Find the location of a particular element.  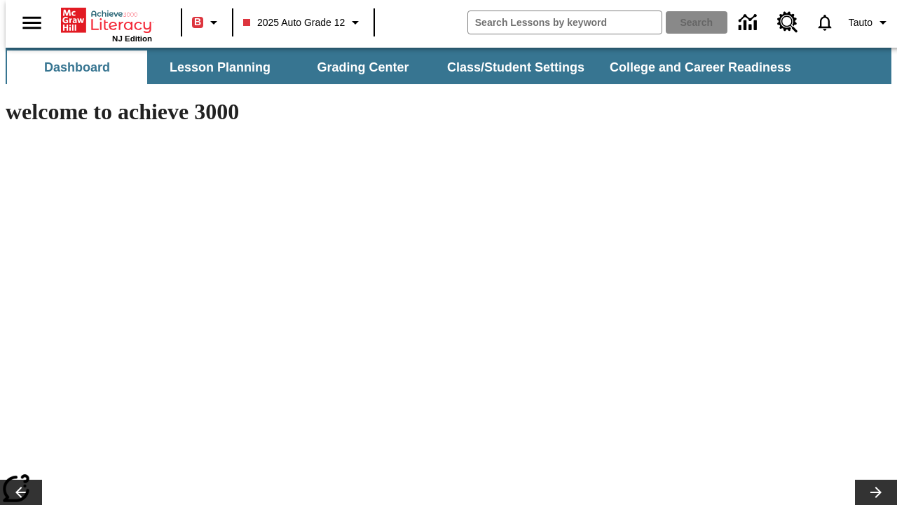

button: College and Career Readiness is located at coordinates (700, 67).